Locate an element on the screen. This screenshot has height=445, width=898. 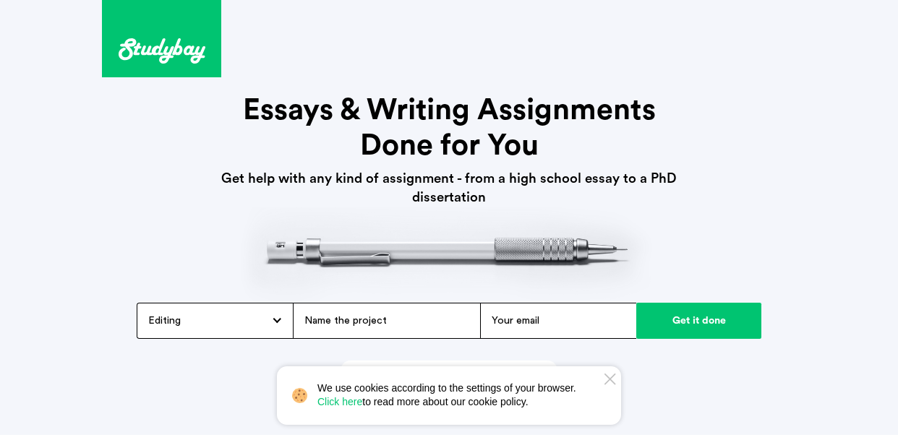
h3: Get help with any kind of assignment - from a high school essay to a PhD dissertation is located at coordinates (449, 189).